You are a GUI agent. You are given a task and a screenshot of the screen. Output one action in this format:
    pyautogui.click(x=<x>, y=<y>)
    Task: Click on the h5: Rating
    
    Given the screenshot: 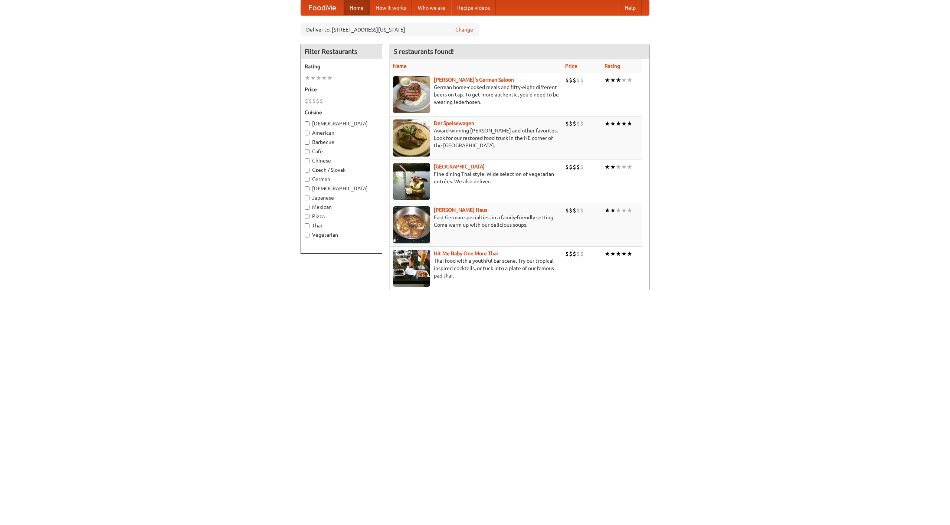 What is the action you would take?
    pyautogui.click(x=341, y=66)
    